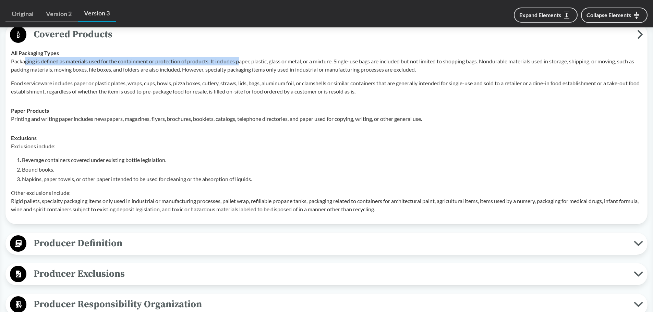 This screenshot has width=653, height=312. Describe the element at coordinates (332, 34) in the screenshot. I see `span: Covered Products` at that location.